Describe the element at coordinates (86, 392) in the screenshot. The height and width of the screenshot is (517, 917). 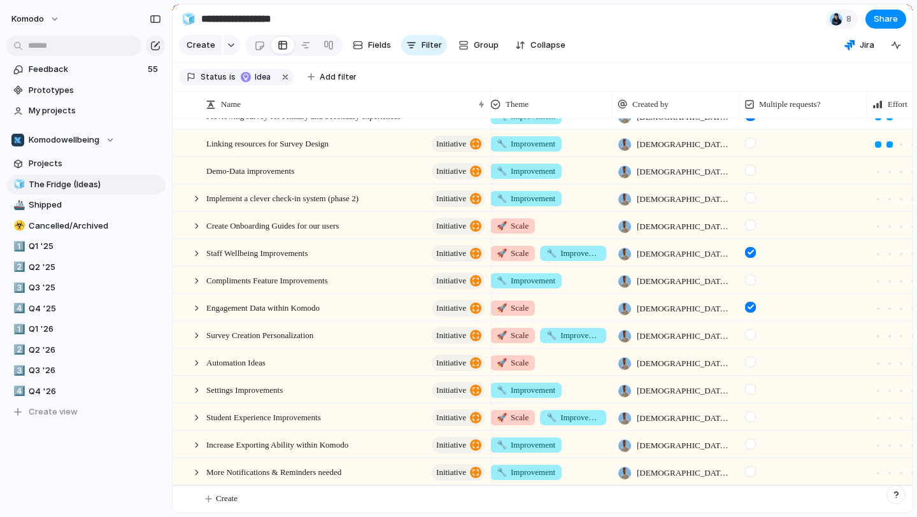
I see `a: 4️⃣Q4 '26` at that location.